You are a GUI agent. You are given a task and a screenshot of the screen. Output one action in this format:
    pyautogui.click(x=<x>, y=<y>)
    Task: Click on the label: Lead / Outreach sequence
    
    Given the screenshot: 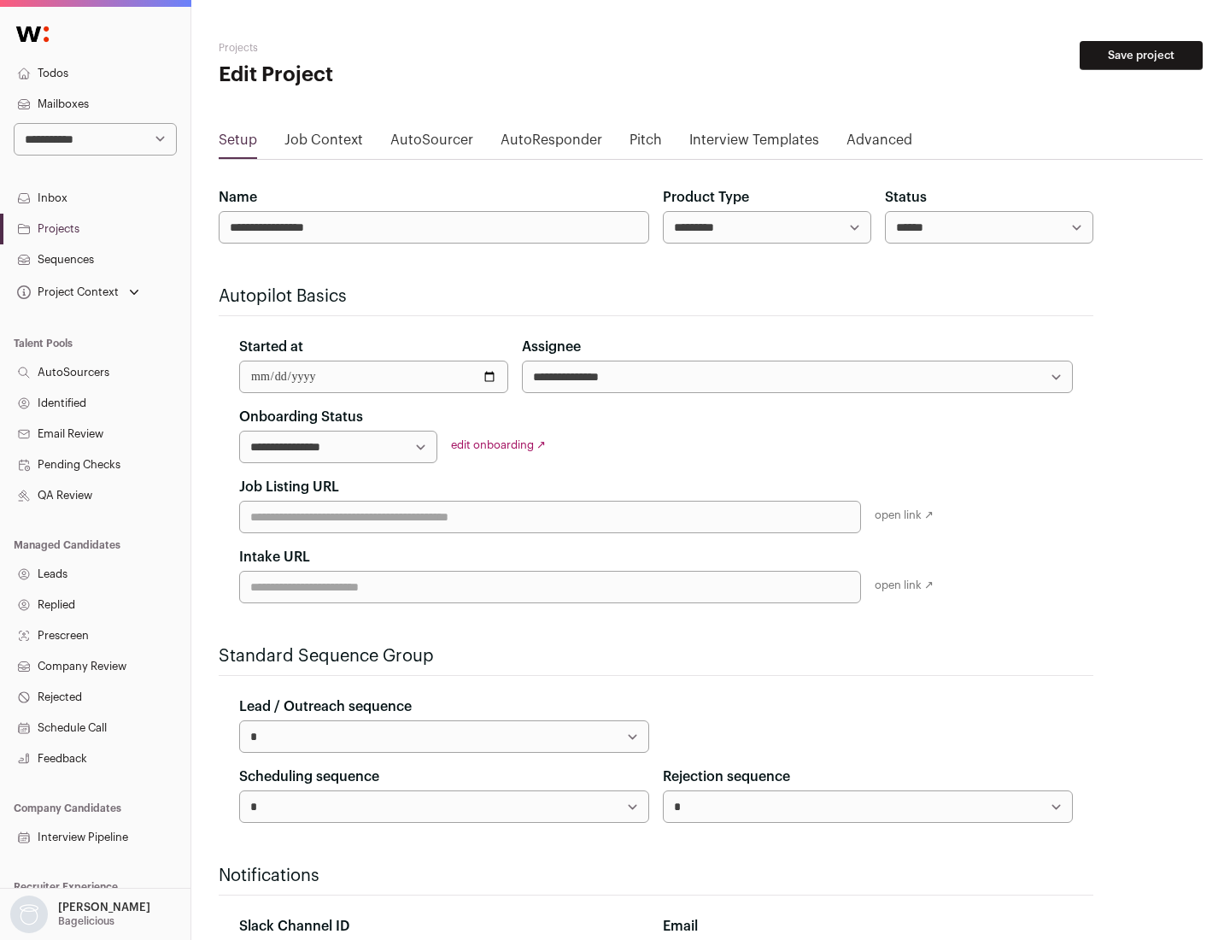 What is the action you would take?
    pyautogui.click(x=326, y=707)
    